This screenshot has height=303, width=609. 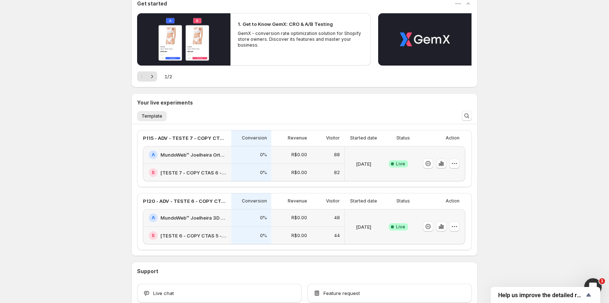 I want to click on span: 1 / 2, so click(x=168, y=77).